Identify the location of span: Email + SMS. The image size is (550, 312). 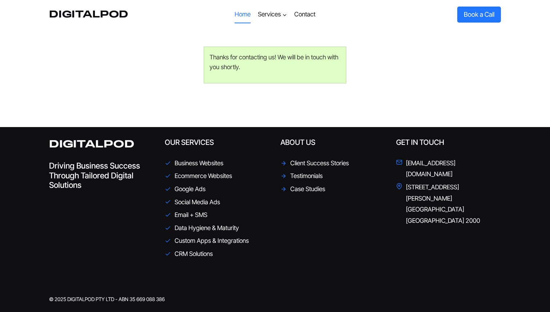
(191, 215).